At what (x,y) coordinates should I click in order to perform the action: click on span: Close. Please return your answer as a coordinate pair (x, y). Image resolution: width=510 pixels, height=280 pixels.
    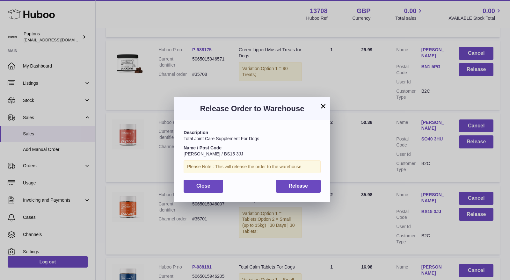
    Looking at the image, I should click on (203, 186).